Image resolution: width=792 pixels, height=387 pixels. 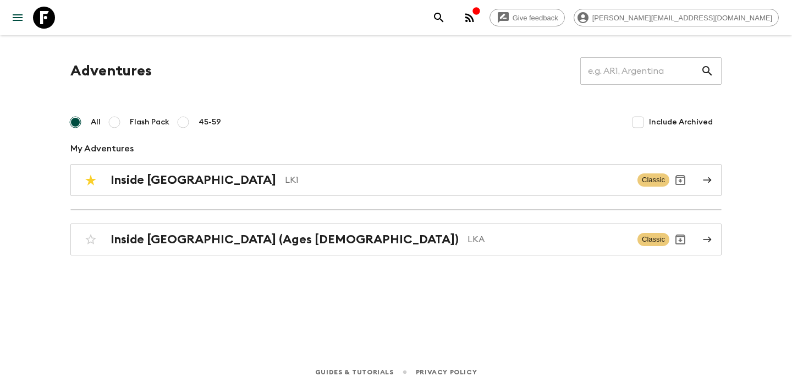 What do you see at coordinates (96, 122) in the screenshot?
I see `span: All` at bounding box center [96, 122].